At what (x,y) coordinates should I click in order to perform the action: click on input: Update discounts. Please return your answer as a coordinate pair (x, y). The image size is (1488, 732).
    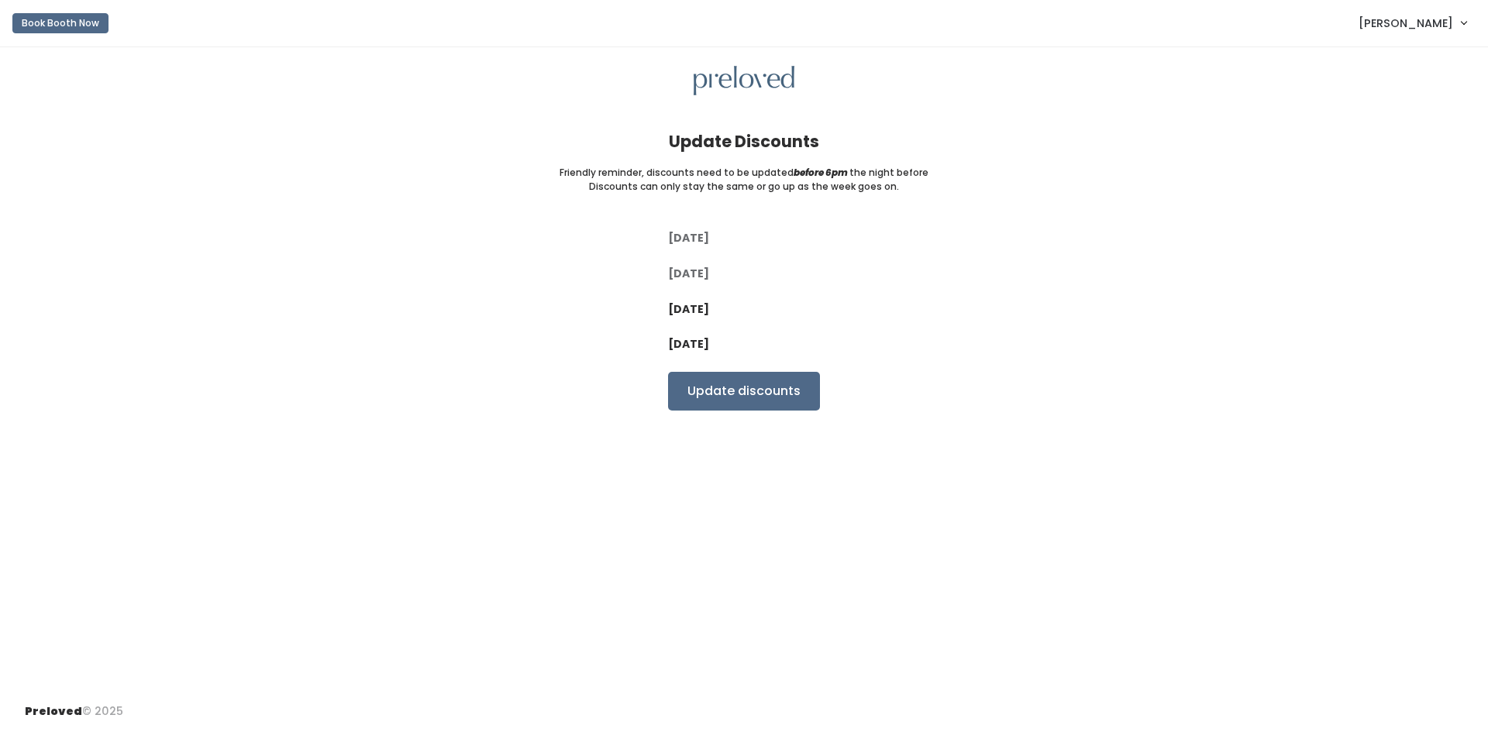
    Looking at the image, I should click on (744, 391).